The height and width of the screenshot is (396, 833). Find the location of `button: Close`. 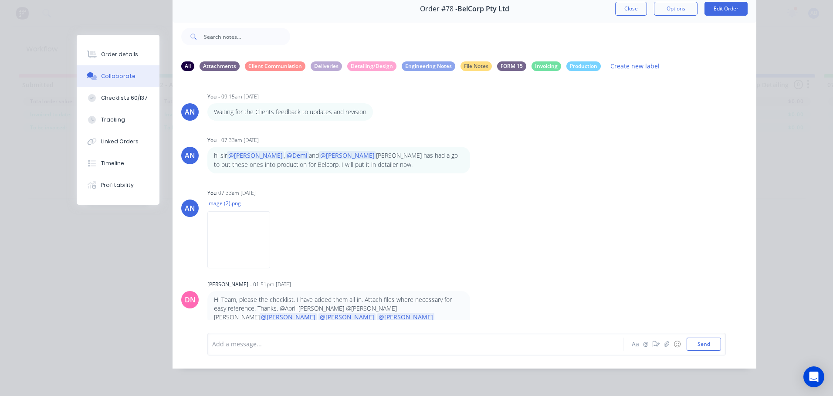

button: Close is located at coordinates (631, 9).